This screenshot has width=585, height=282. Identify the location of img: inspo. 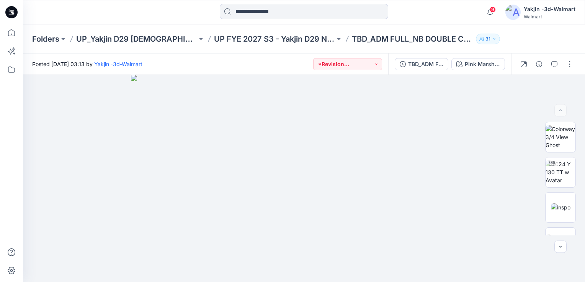
(560, 207).